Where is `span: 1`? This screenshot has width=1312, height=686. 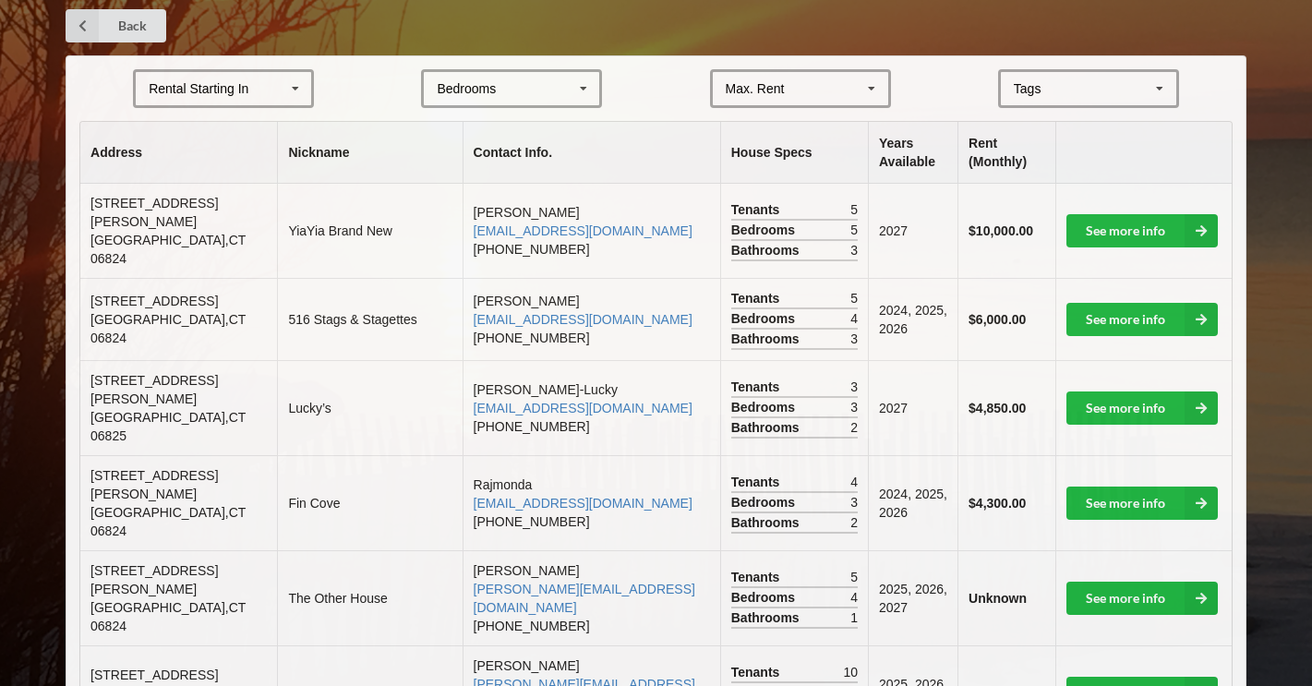 span: 1 is located at coordinates (854, 618).